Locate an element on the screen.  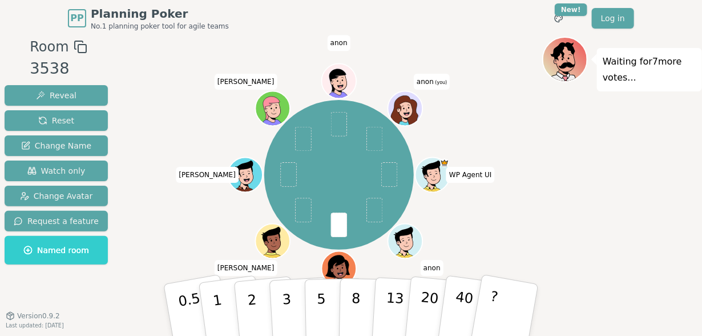
button: Change Name is located at coordinates (56, 146).